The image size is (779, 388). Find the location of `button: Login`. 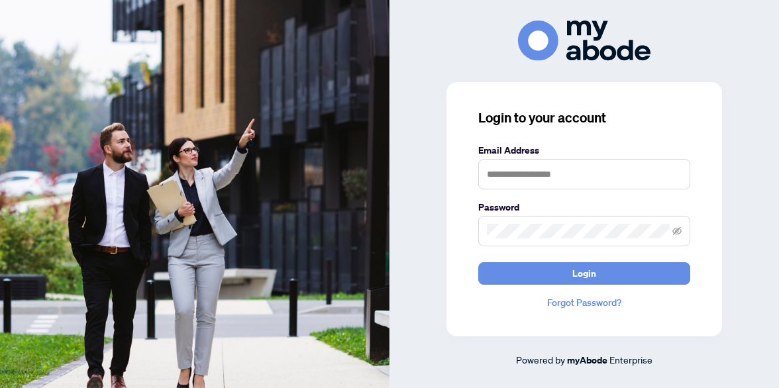

button: Login is located at coordinates (585, 274).